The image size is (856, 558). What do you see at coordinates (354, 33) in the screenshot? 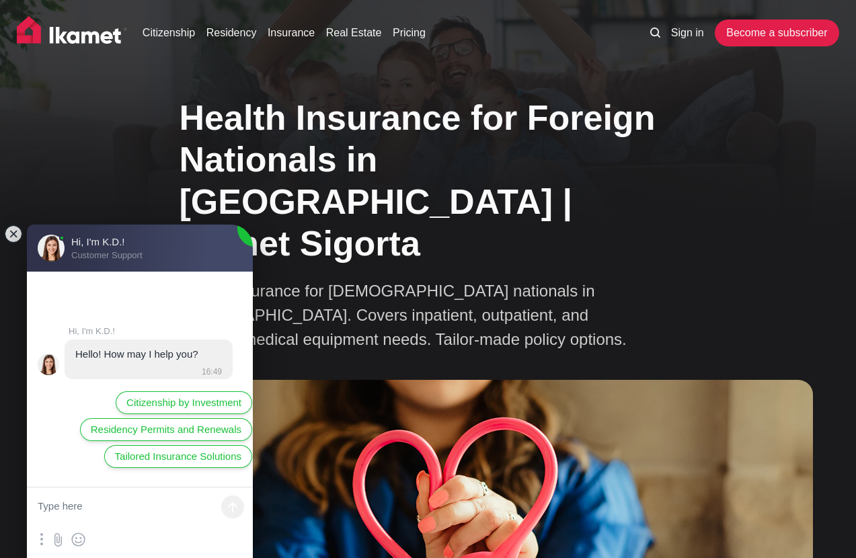
I see `a: Real Estate` at bounding box center [354, 33].